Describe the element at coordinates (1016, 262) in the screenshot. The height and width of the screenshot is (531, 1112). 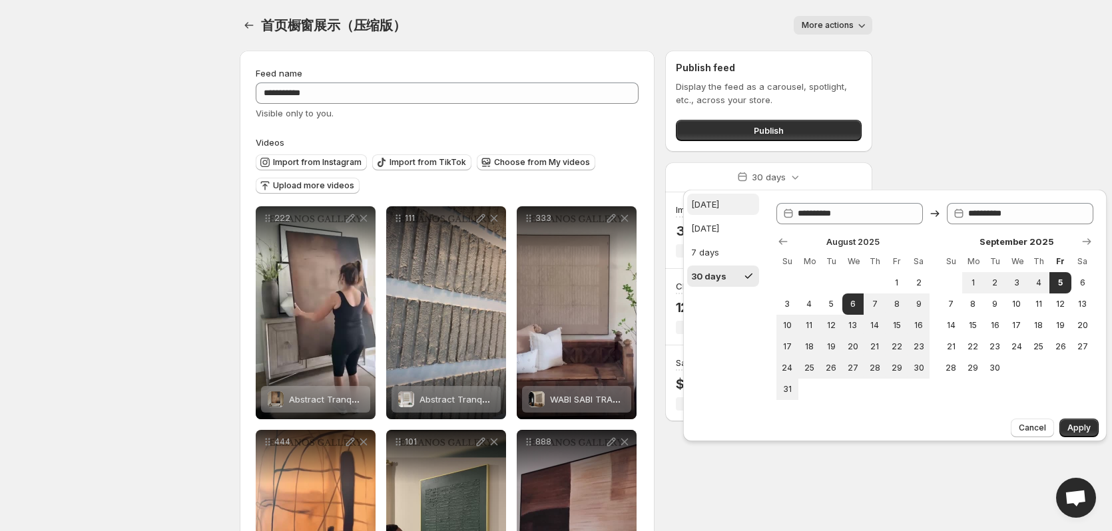
I see `span: We` at that location.